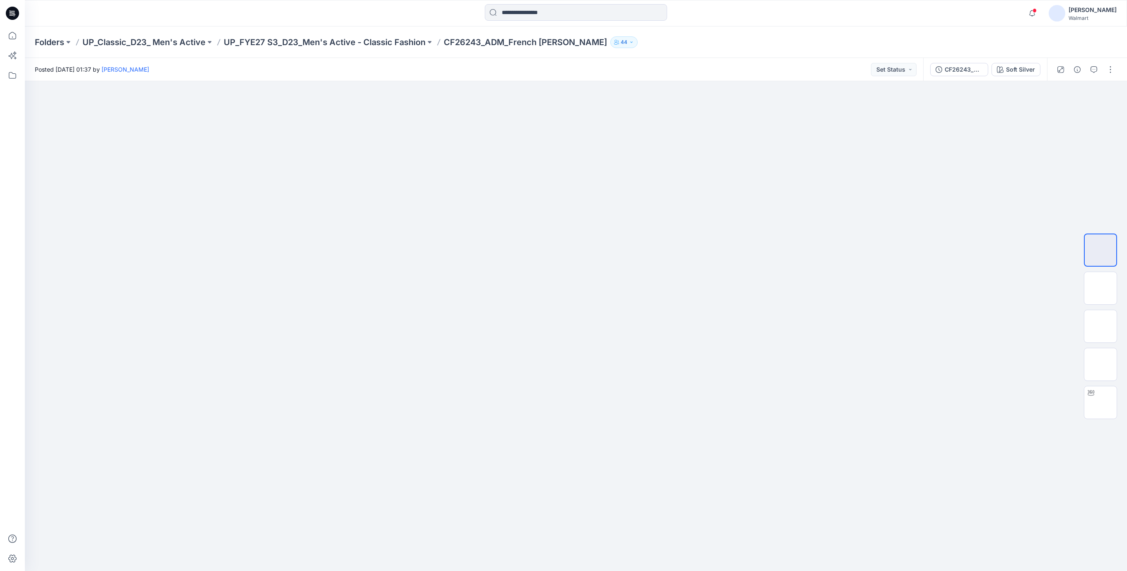 The image size is (1127, 571). I want to click on p: UP_FYE27 S3_D23_Men's Active - Classic Fashion, so click(324, 42).